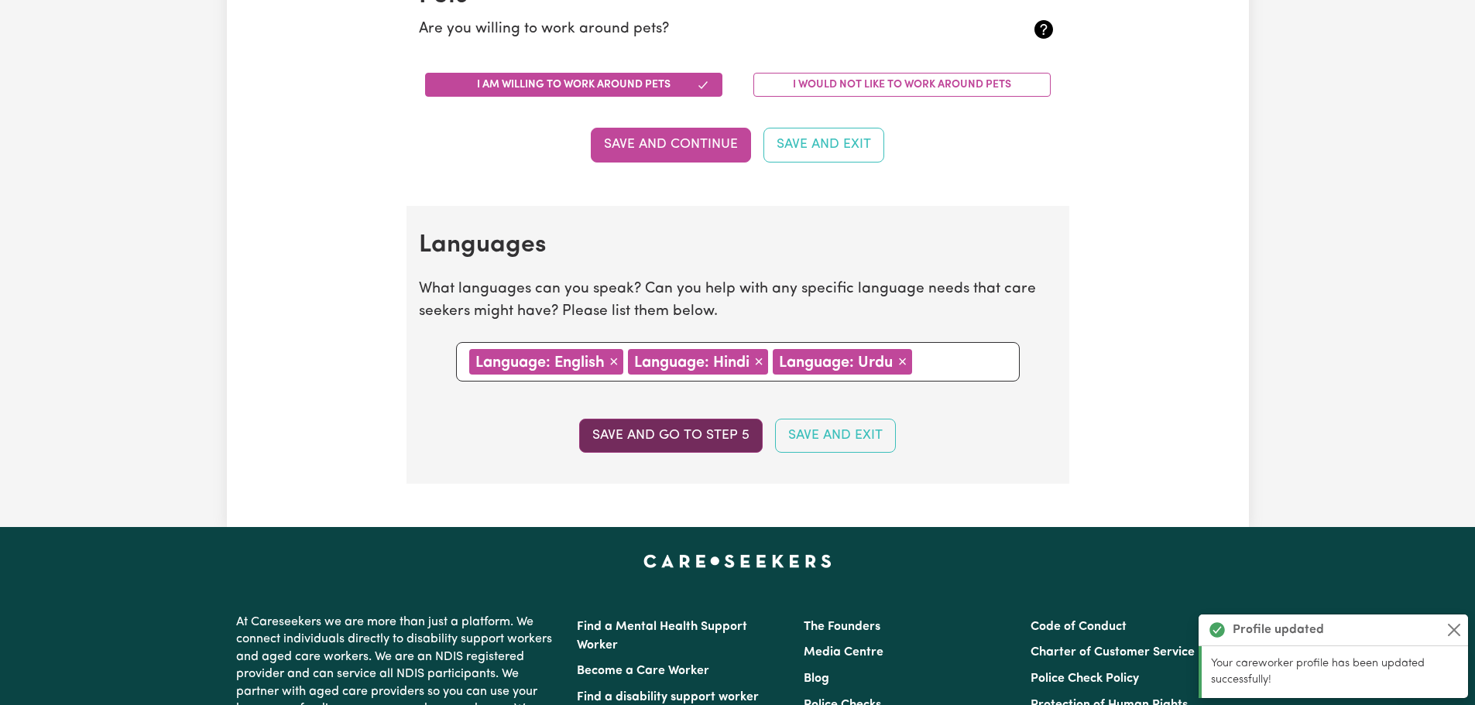 The image size is (1475, 705). What do you see at coordinates (546, 362) in the screenshot?
I see `div: Language: English` at bounding box center [546, 362].